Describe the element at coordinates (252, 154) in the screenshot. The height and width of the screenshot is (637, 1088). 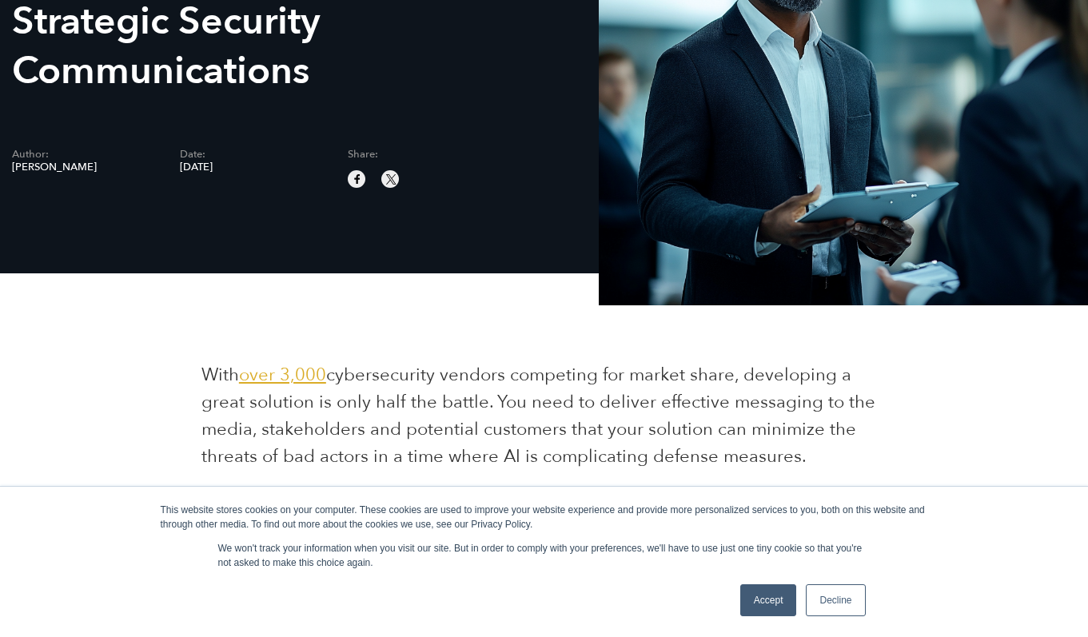
I see `span: Date:` at that location.